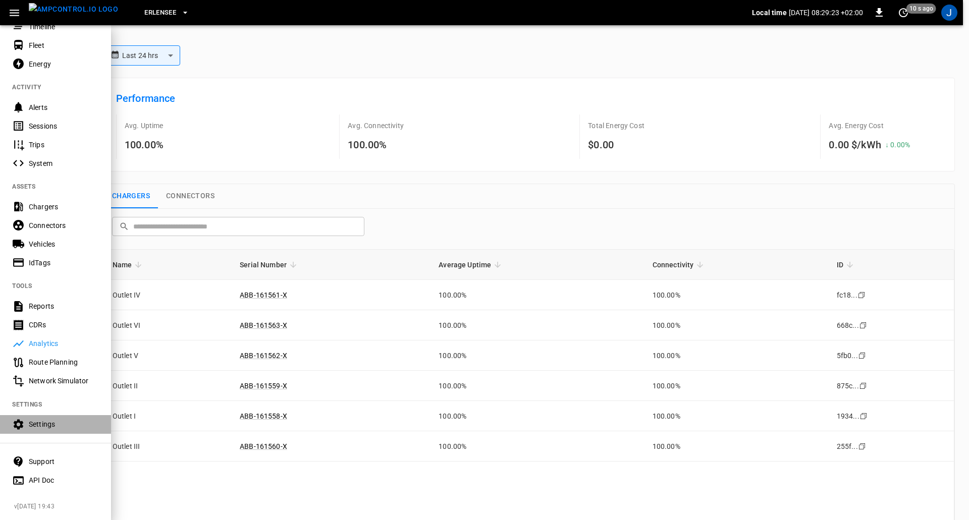 This screenshot has height=520, width=969. I want to click on div: API Doc, so click(64, 480).